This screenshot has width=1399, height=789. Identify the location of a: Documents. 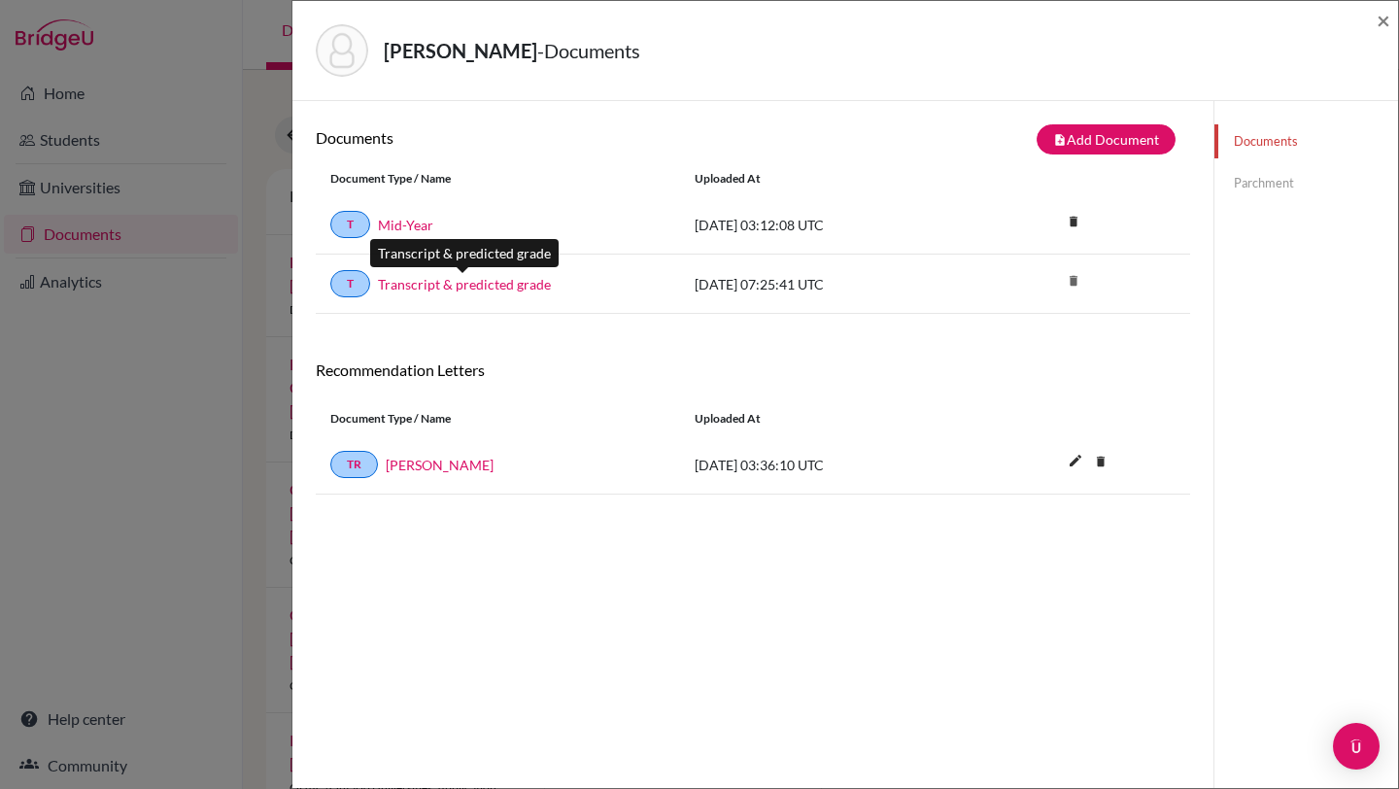
(1306, 141).